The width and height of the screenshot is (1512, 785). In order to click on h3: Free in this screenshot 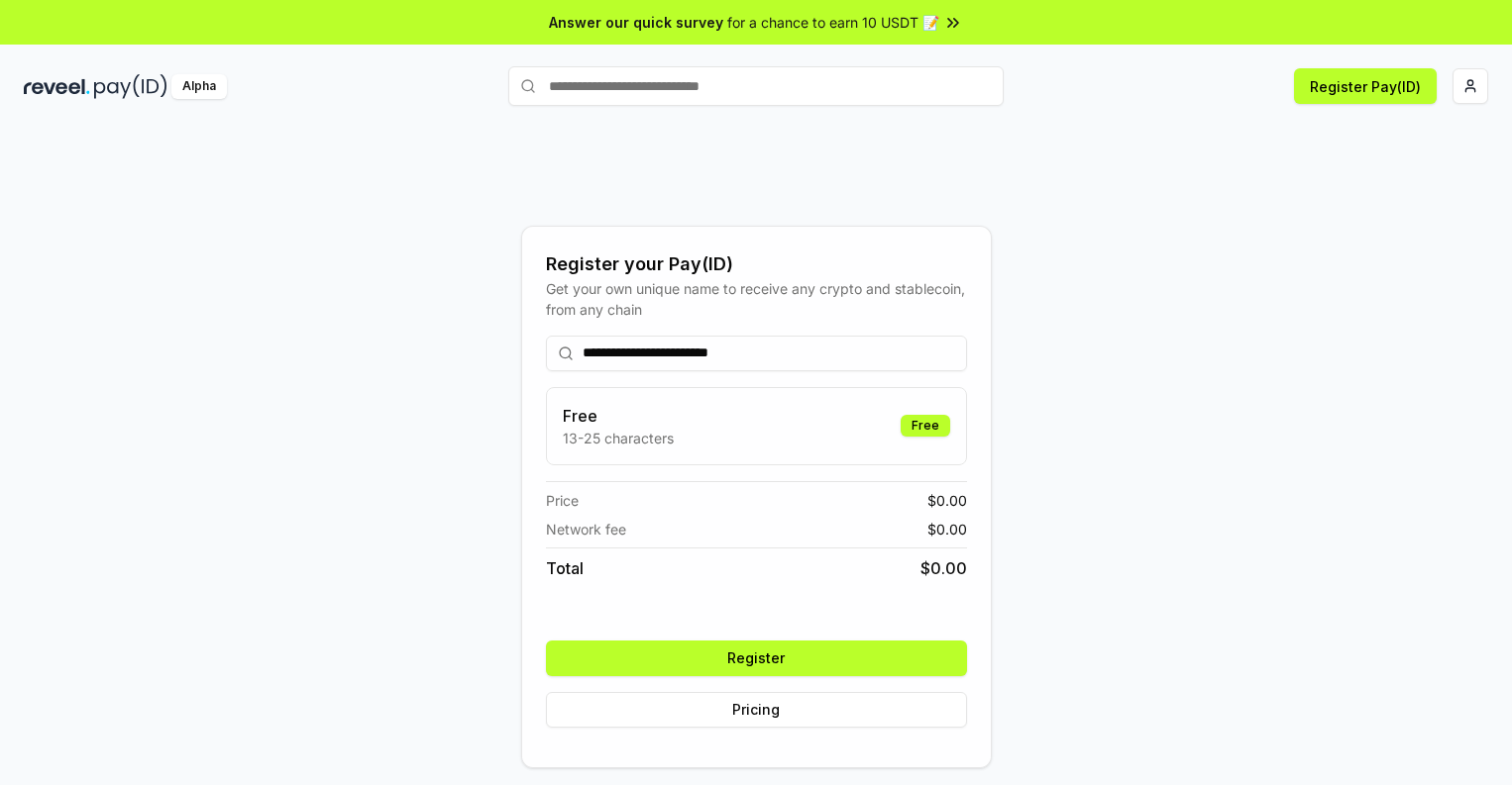, I will do `click(618, 416)`.